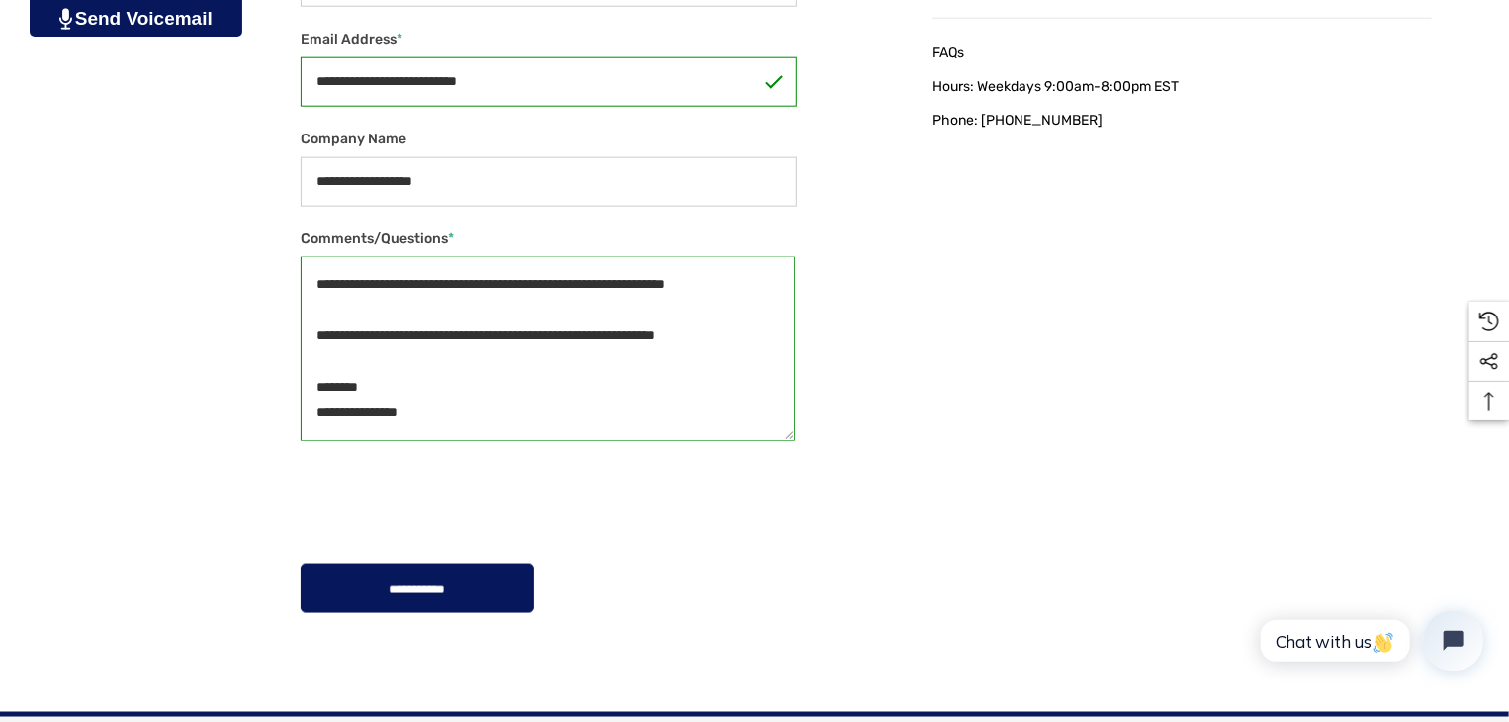 The width and height of the screenshot is (1509, 722). What do you see at coordinates (1489, 401) in the screenshot?
I see `svg: Top` at bounding box center [1489, 401].